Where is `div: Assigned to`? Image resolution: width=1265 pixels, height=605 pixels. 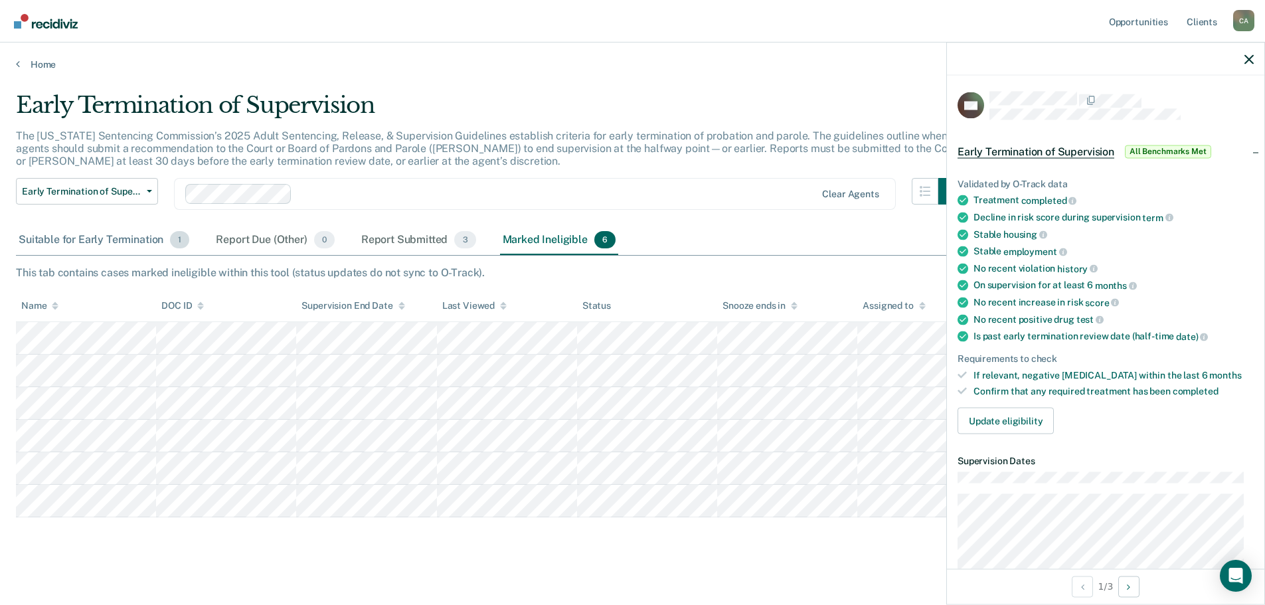
div: Assigned to is located at coordinates (894, 305).